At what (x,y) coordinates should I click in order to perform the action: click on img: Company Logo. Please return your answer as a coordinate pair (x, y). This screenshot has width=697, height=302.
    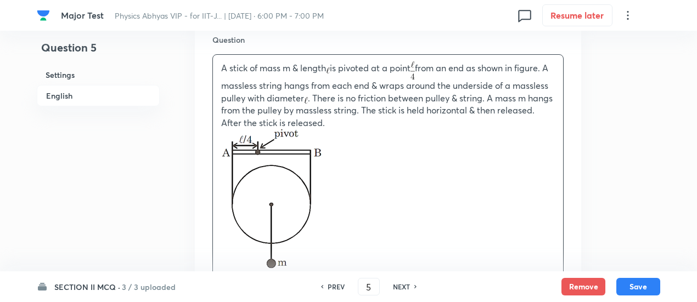
    Looking at the image, I should click on (43, 15).